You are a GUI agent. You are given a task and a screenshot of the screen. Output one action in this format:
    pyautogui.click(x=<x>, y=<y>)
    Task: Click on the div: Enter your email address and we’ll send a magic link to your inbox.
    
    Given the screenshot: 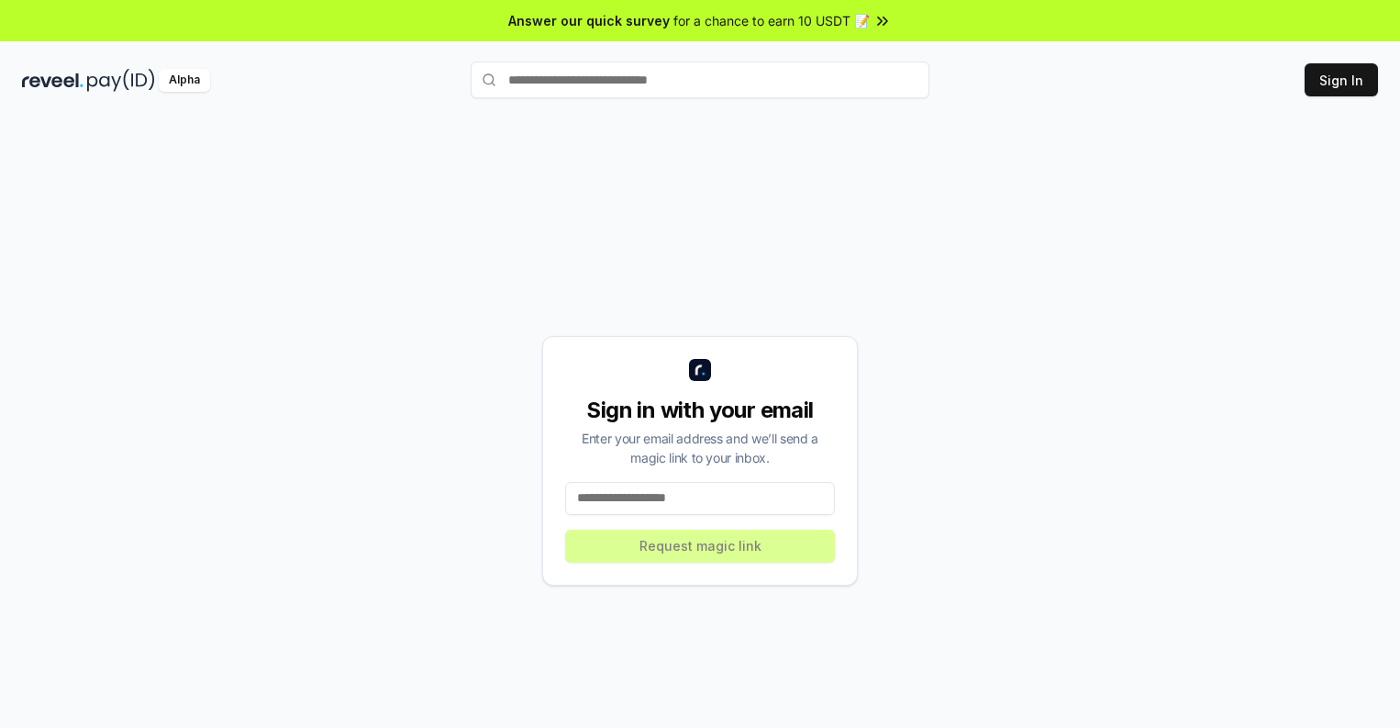 What is the action you would take?
    pyautogui.click(x=700, y=448)
    